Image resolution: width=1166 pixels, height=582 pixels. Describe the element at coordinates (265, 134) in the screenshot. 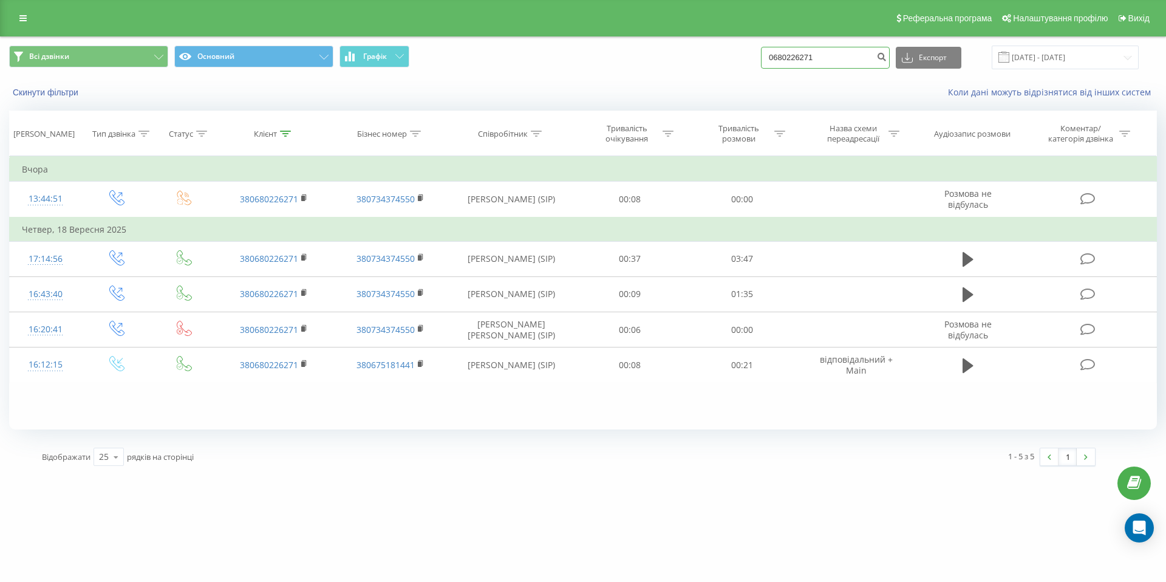

I see `div: Клієнт` at that location.